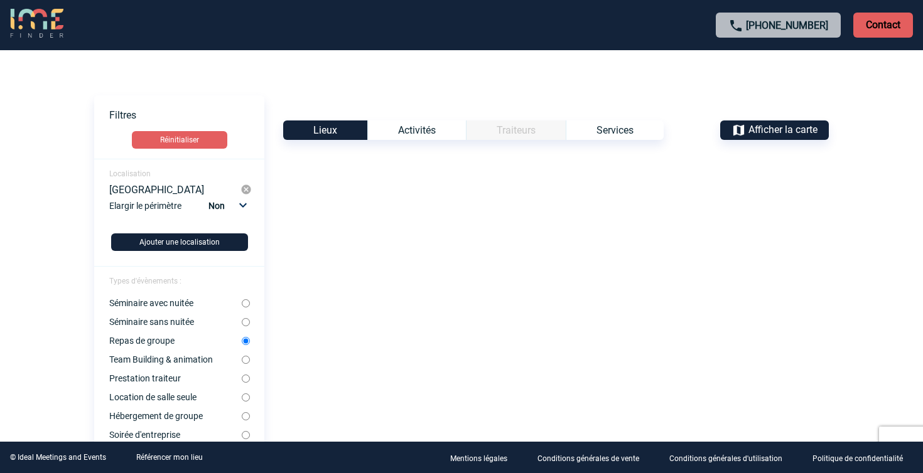  Describe the element at coordinates (169, 457) in the screenshot. I see `a: Référencer mon lieu` at that location.